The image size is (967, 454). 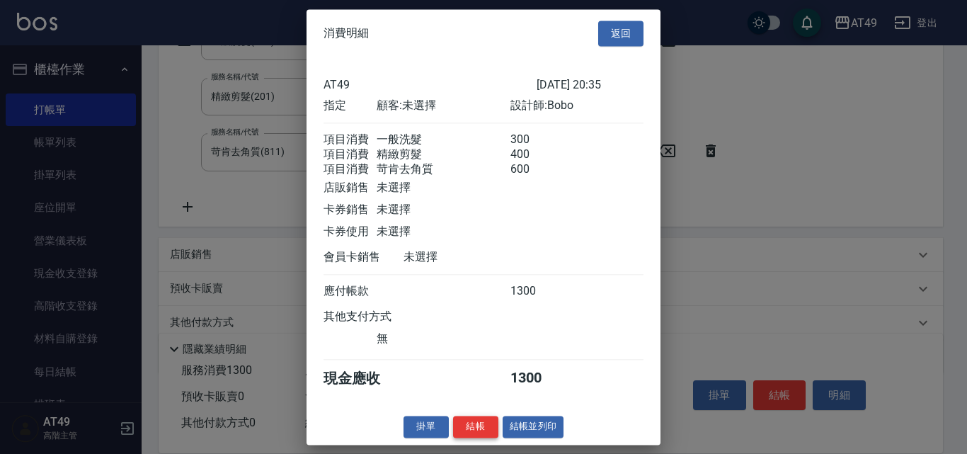 I want to click on div: 600, so click(x=536, y=169).